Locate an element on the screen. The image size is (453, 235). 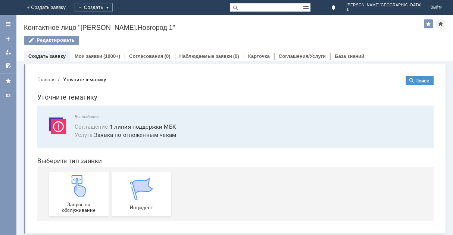
div: Добавить в избранное is located at coordinates (429, 24).